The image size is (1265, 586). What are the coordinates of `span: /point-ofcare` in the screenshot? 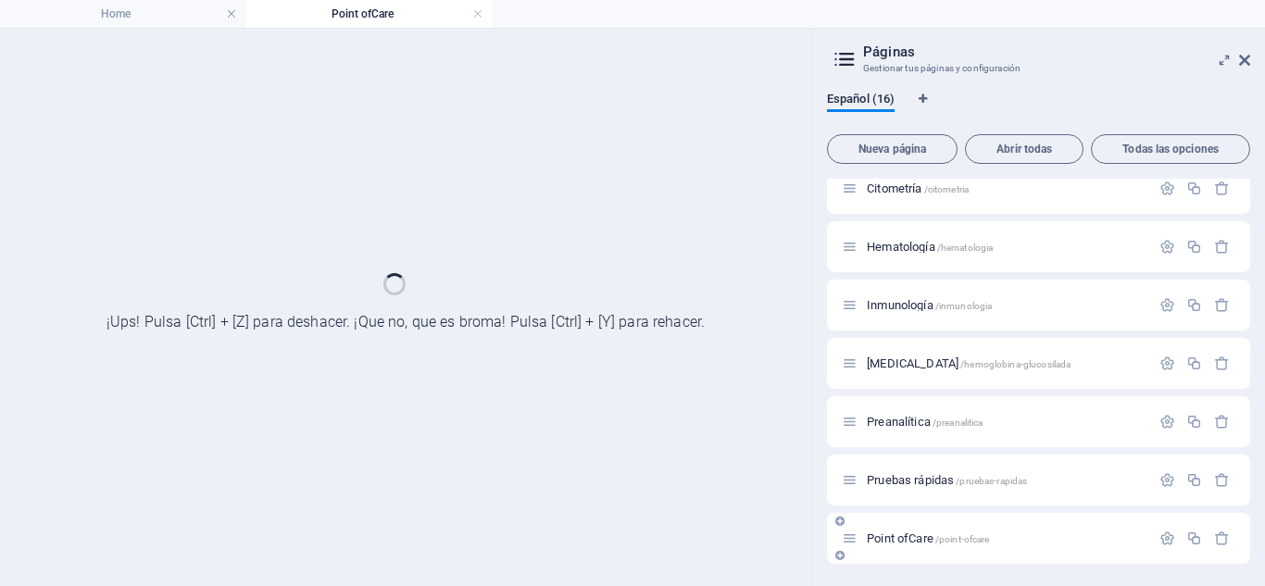 It's located at (962, 539).